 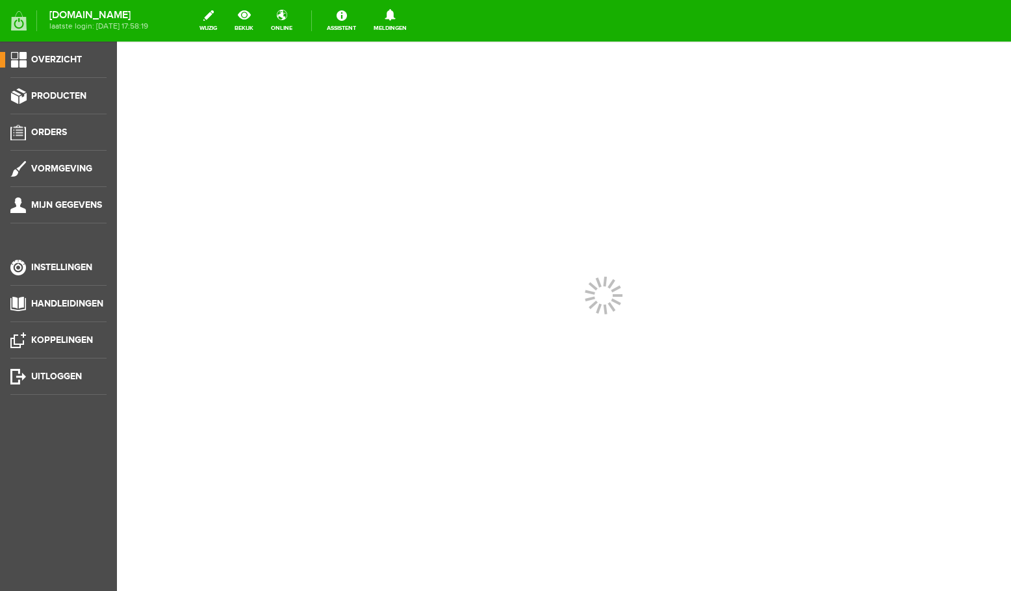 What do you see at coordinates (390, 21) in the screenshot?
I see `a: Meldingen` at bounding box center [390, 21].